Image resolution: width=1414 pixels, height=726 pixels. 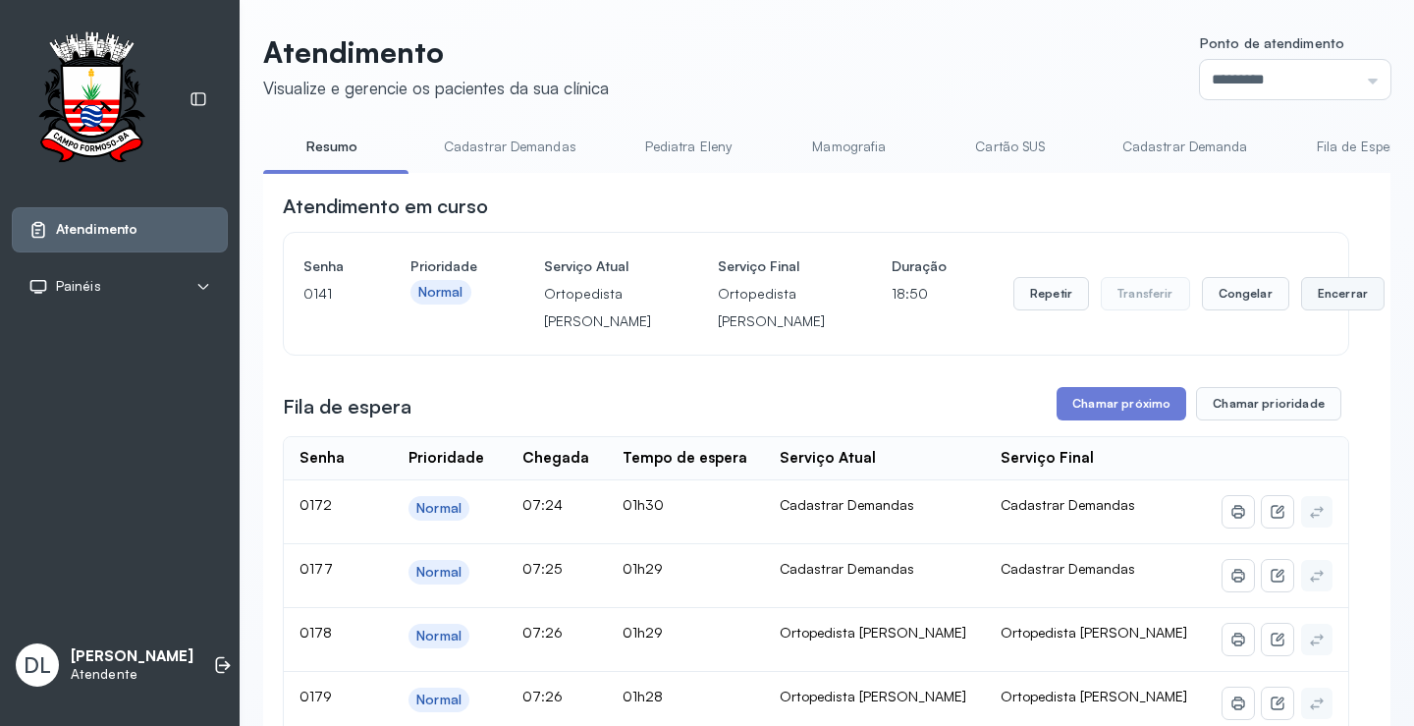 I want to click on a: Cadastrar Demandas, so click(x=510, y=146).